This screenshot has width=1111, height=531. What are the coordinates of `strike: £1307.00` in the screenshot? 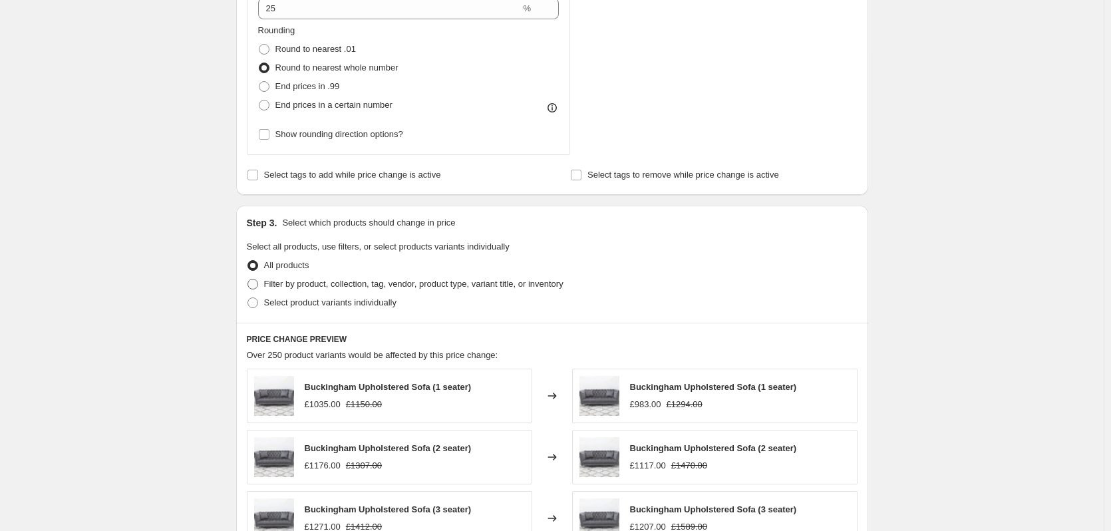 It's located at (364, 466).